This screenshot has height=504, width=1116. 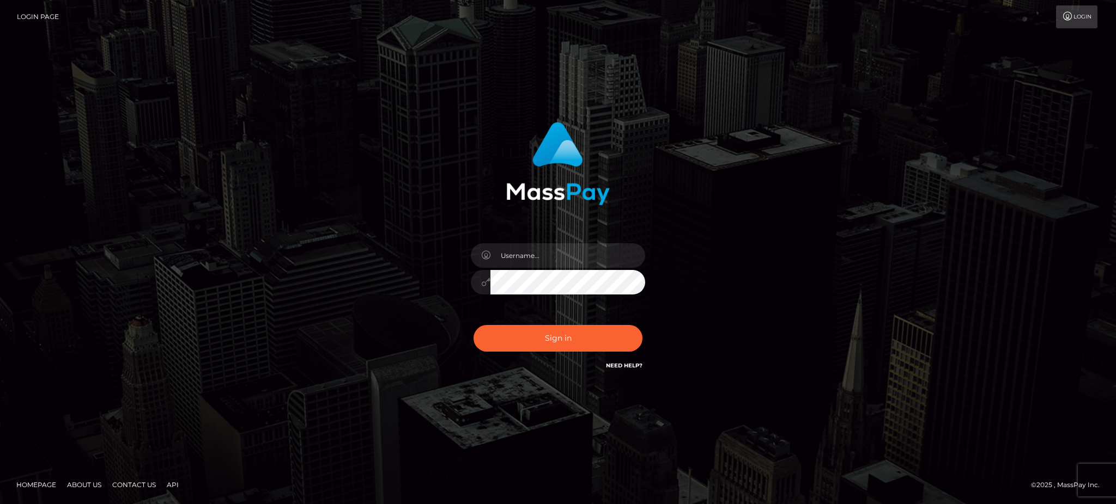 What do you see at coordinates (558, 338) in the screenshot?
I see `button: Sign in` at bounding box center [558, 338].